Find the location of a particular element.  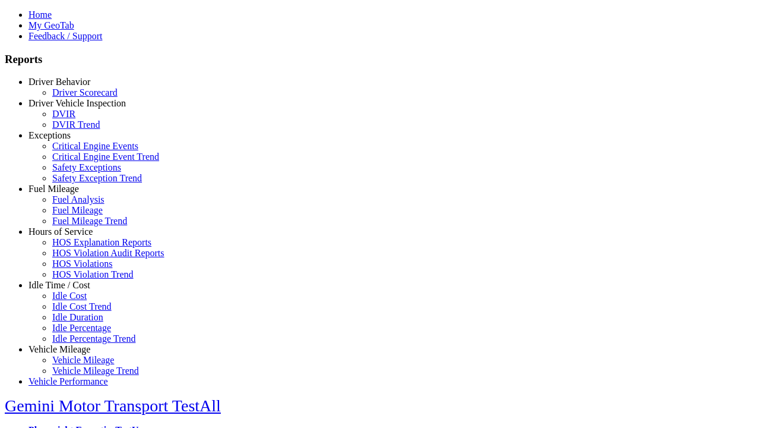

a: Driver Vehicle Inspection is located at coordinates (77, 103).